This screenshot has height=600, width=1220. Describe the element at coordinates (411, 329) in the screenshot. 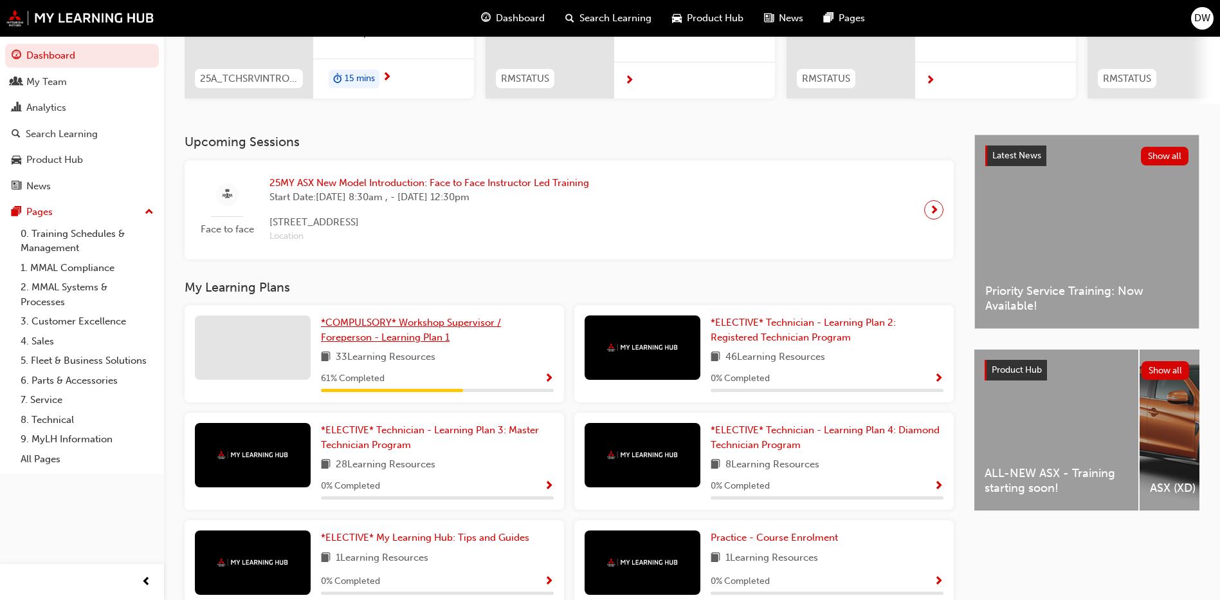

I see `span: *COMPULSORY* Workshop Supervisor / Foreperson - Learning Plan 1` at that location.